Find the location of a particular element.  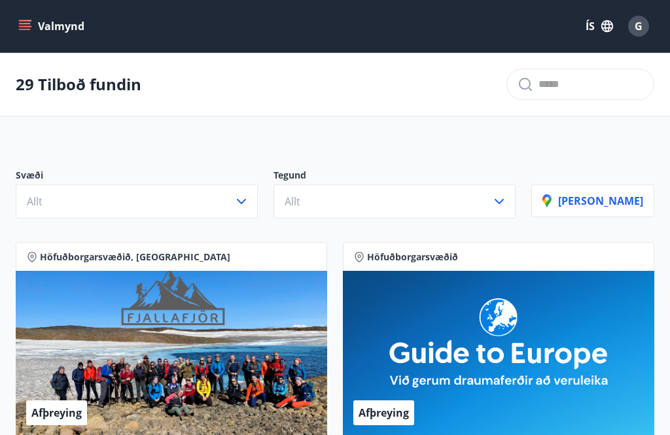

p: 29 Tilboð fundin is located at coordinates (79, 84).